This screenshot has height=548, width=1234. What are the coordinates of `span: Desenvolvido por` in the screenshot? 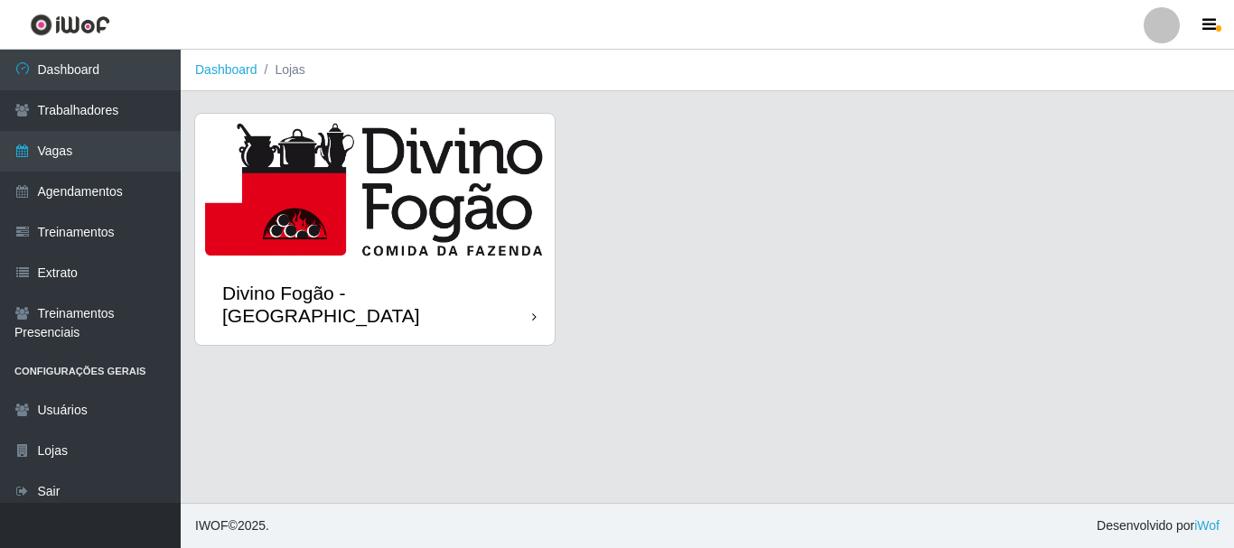 It's located at (1158, 526).